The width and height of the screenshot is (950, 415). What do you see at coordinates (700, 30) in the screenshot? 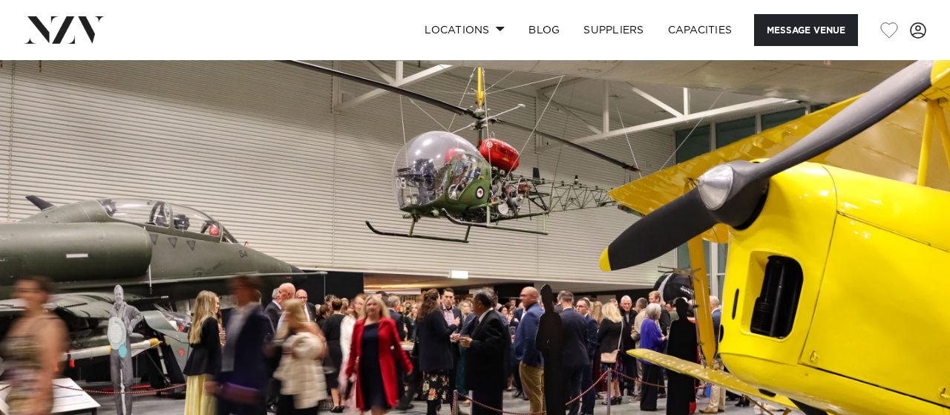
I see `a: Capacities` at bounding box center [700, 30].